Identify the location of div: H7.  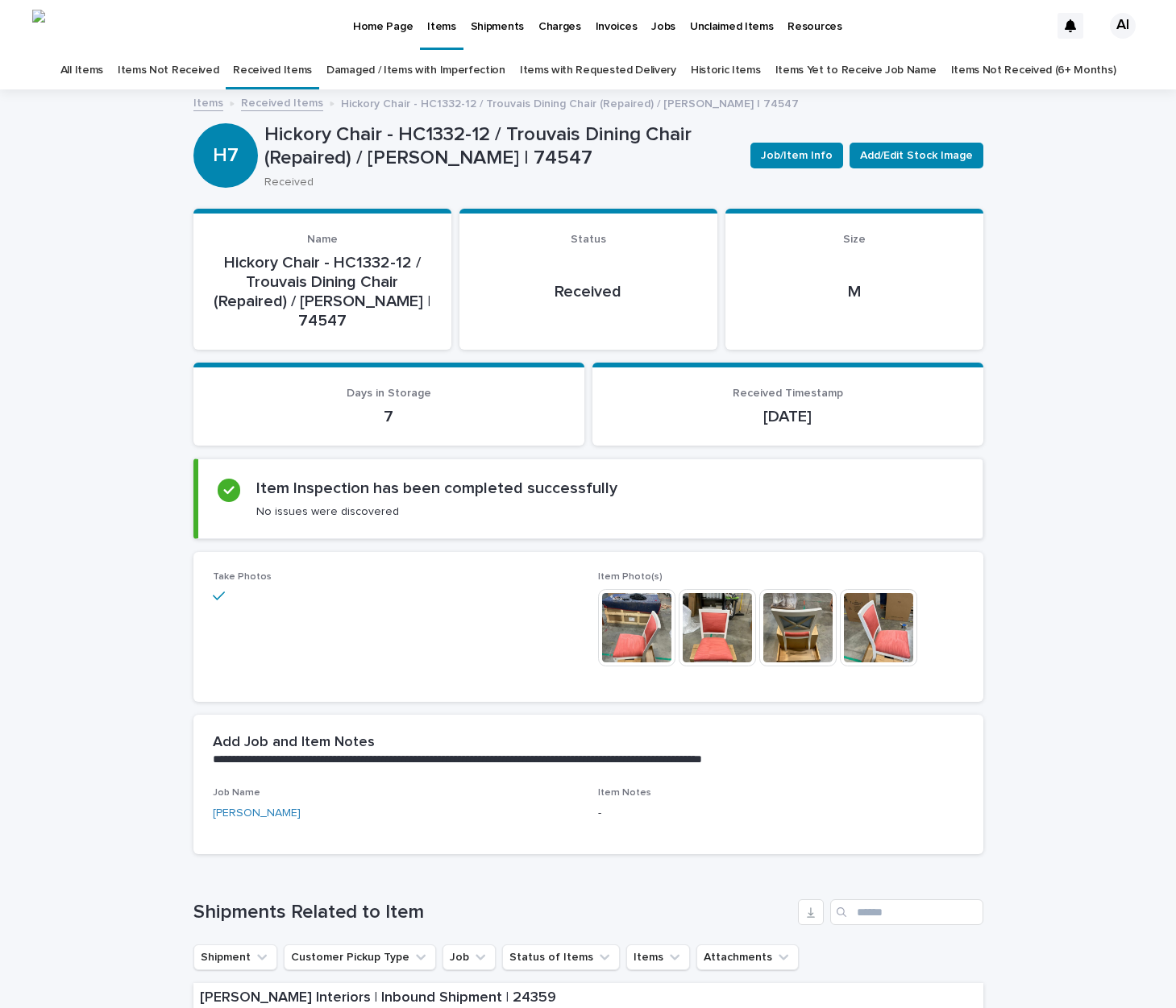
(226, 123).